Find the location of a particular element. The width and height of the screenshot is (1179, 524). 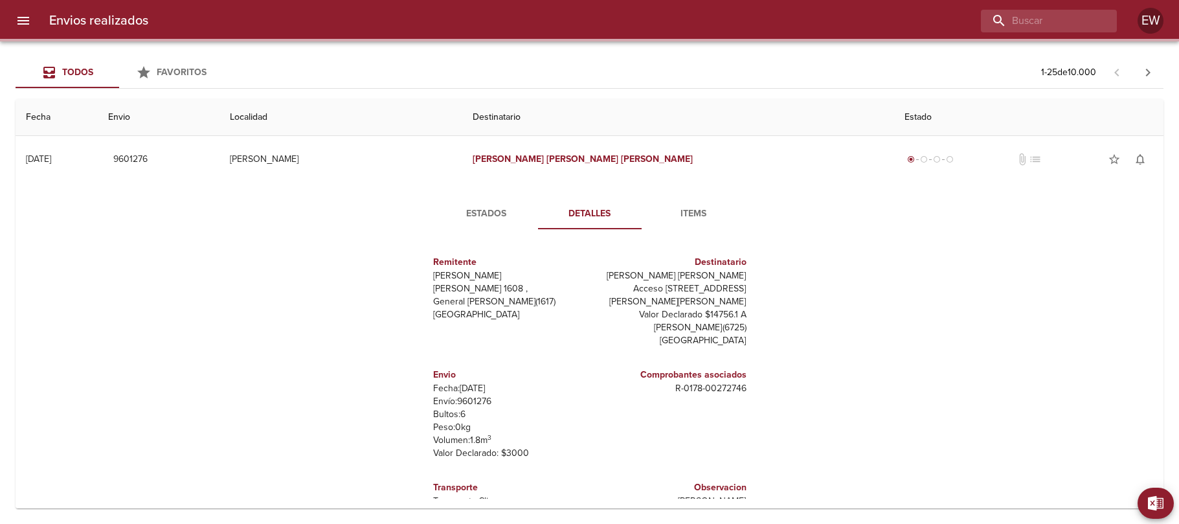

h6: Envios realizados is located at coordinates (98, 21).